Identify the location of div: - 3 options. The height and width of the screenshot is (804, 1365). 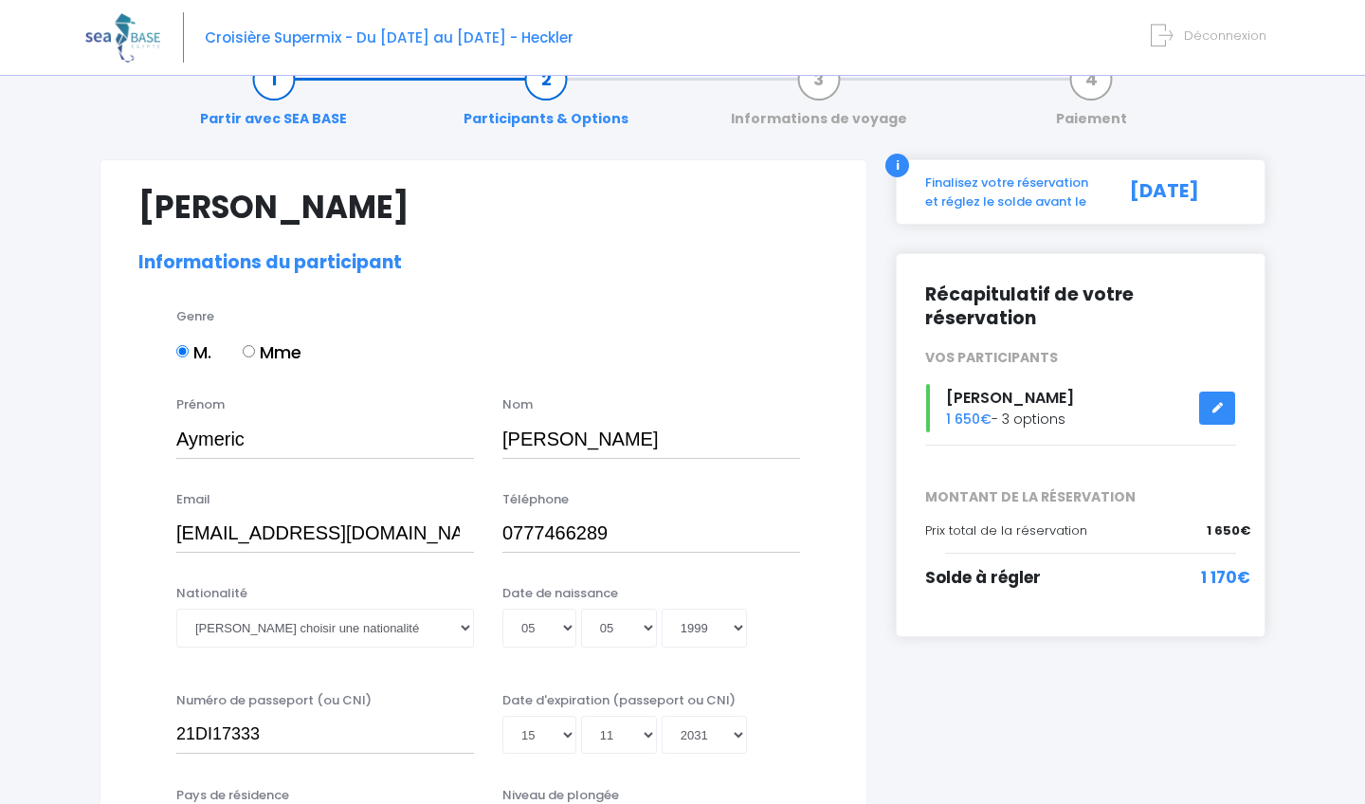
(1081, 408).